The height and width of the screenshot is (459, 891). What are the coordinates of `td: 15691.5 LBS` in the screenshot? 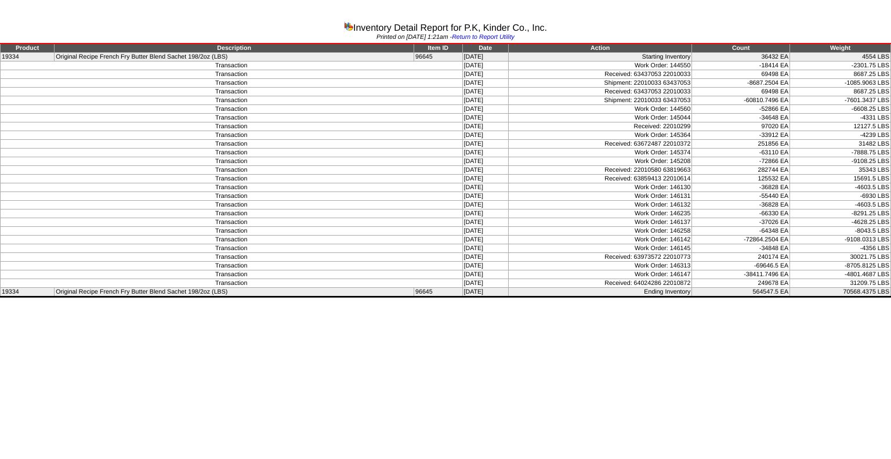 It's located at (841, 179).